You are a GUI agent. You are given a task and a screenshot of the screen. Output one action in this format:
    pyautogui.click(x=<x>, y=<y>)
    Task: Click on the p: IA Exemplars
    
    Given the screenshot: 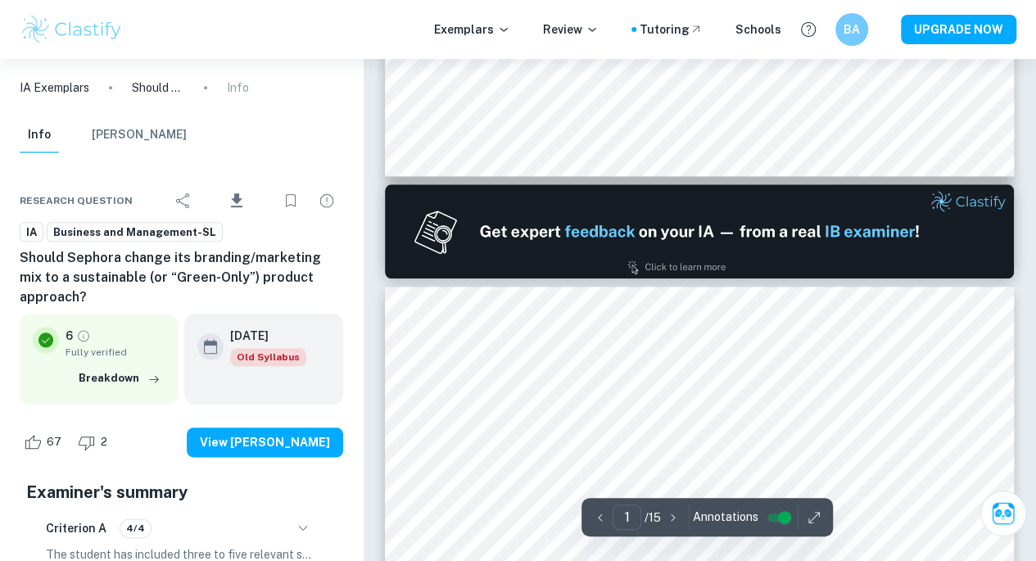 What is the action you would take?
    pyautogui.click(x=54, y=88)
    